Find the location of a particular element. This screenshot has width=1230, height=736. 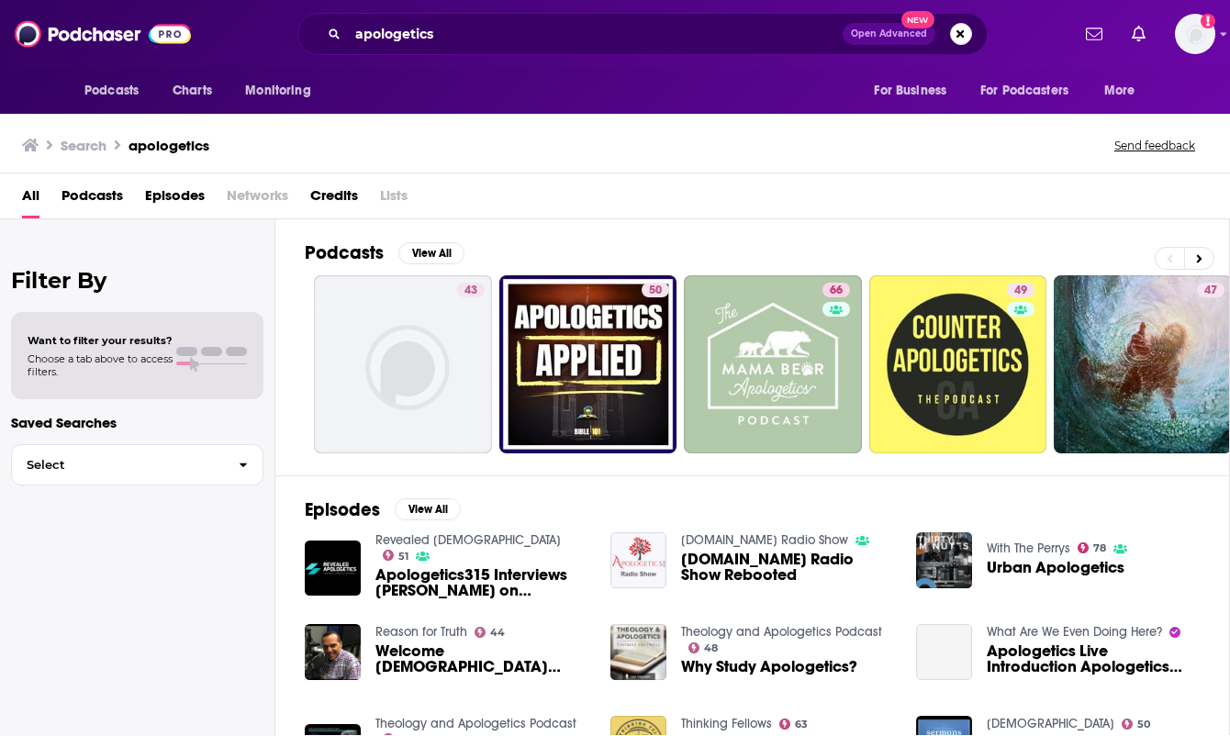

img: Why Study Apologetics? is located at coordinates (638, 652).